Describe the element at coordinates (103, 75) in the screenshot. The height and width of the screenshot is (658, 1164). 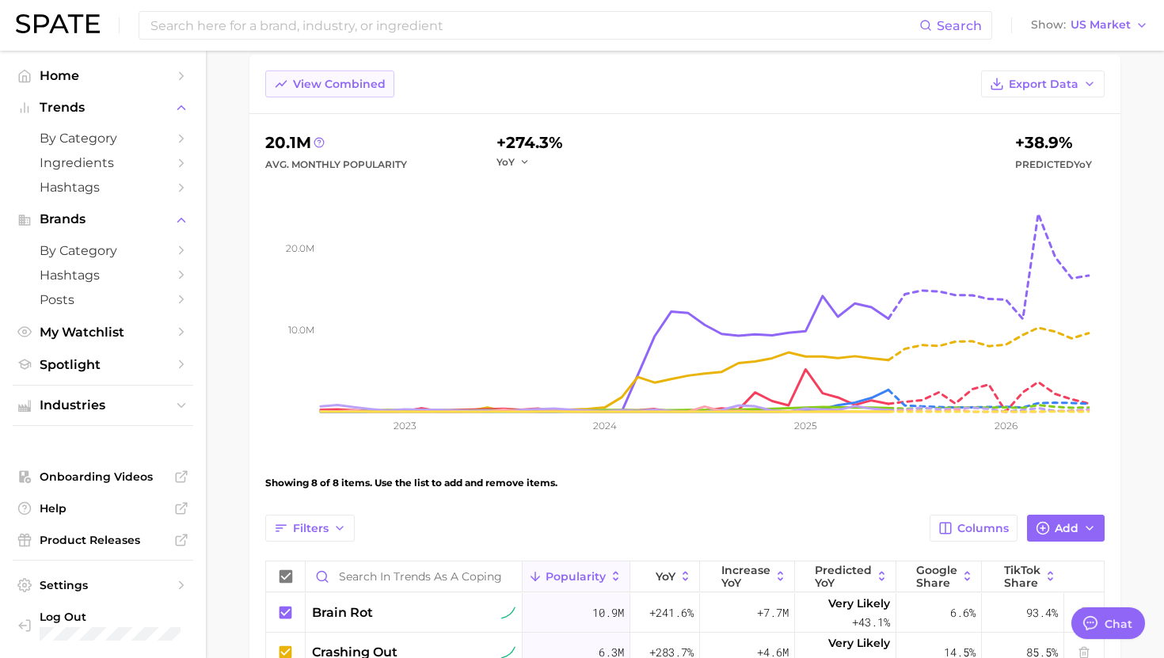
I see `span: Home` at that location.